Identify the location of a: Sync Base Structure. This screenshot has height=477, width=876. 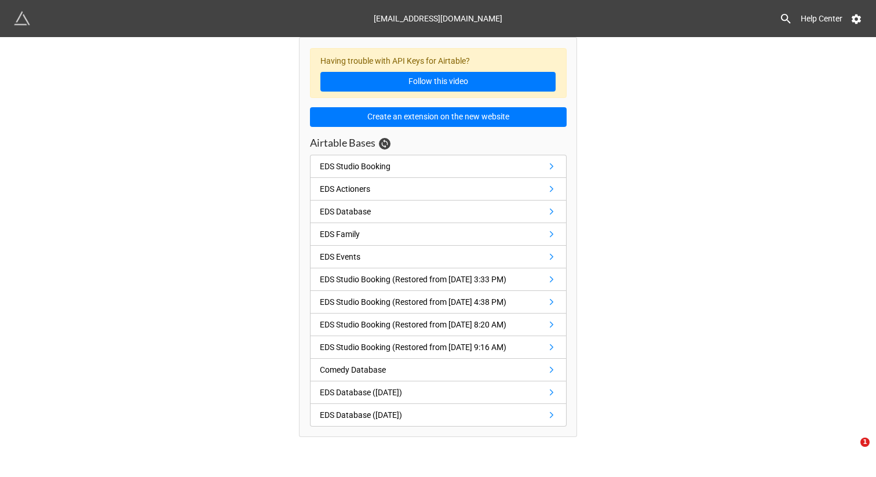
(385, 144).